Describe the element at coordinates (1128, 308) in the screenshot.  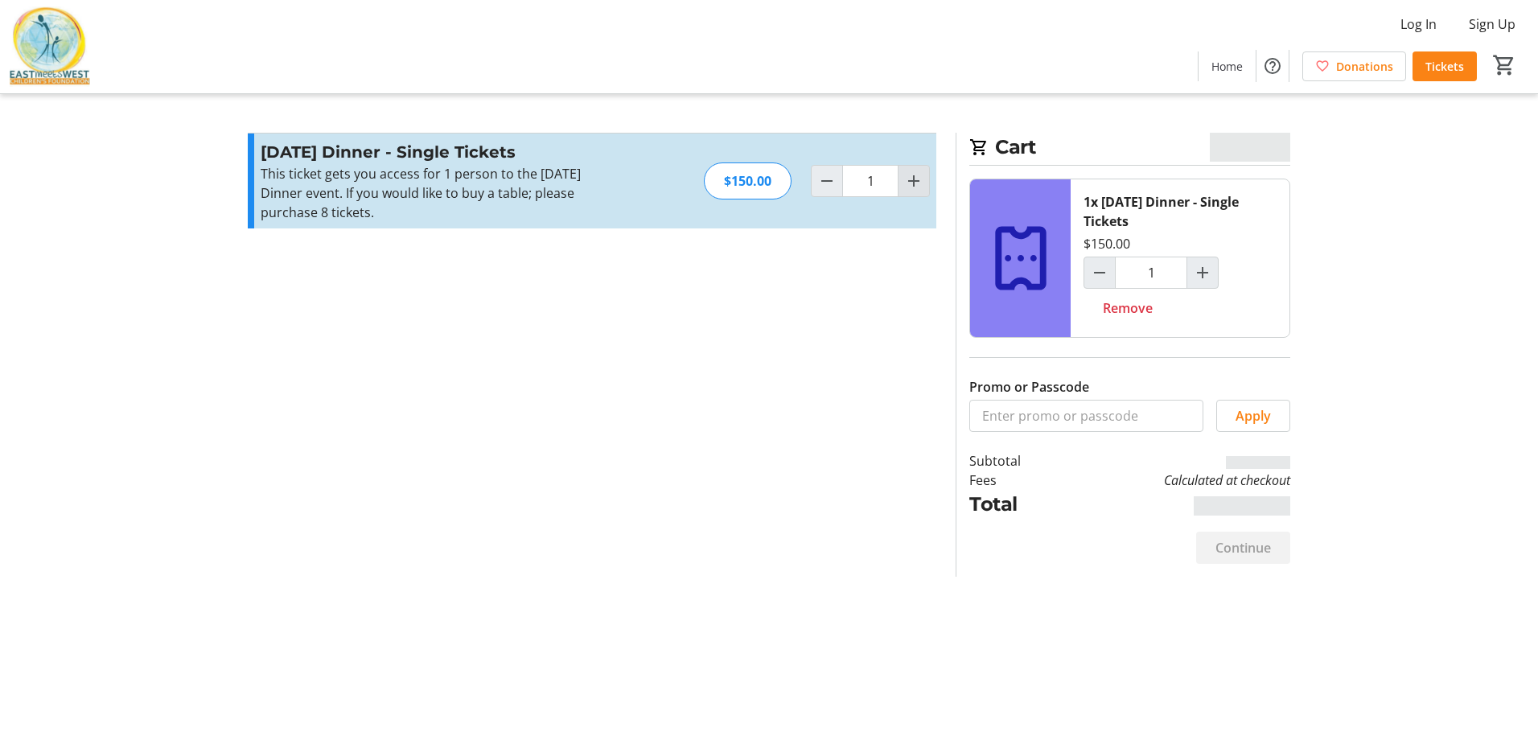
I see `span: Remove` at that location.